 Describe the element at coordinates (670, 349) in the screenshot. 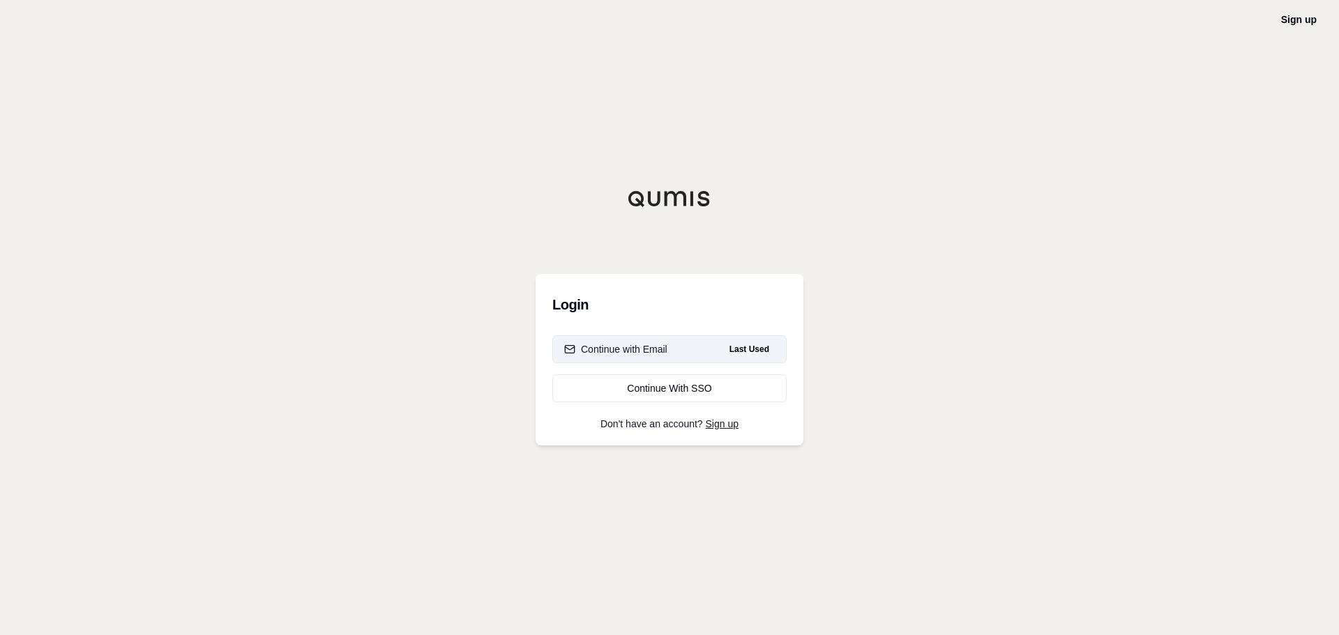

I see `button: Continue with EmailLast Used` at that location.